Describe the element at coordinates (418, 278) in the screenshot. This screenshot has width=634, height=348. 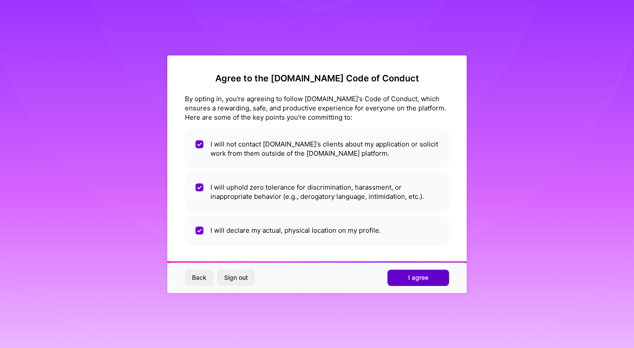
I see `span: I agree` at that location.